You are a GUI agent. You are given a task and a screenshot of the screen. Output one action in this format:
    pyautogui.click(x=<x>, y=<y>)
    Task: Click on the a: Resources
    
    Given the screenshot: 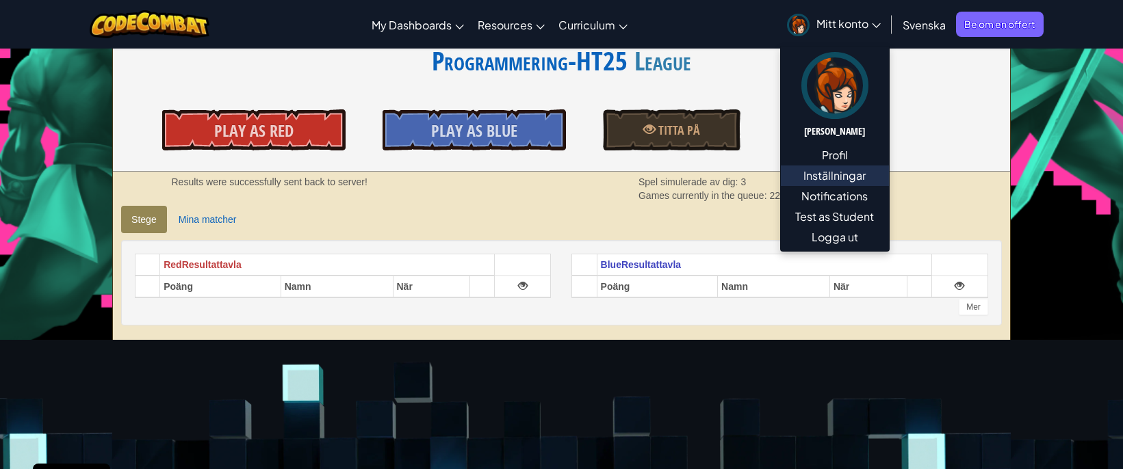 What is the action you would take?
    pyautogui.click(x=511, y=25)
    